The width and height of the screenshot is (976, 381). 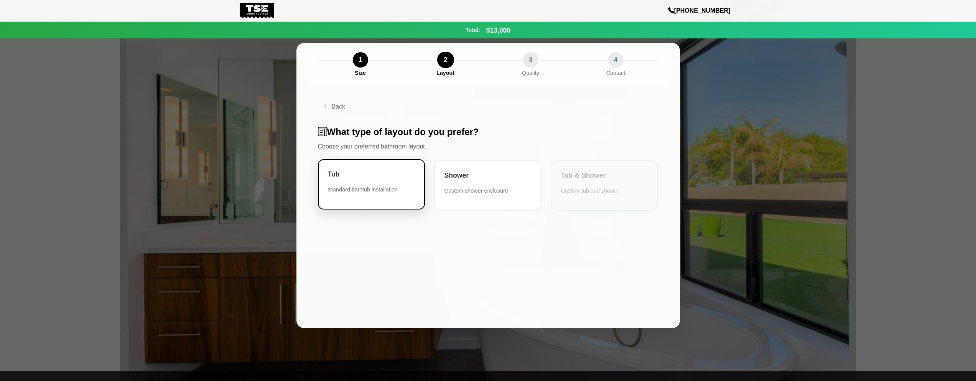 What do you see at coordinates (360, 73) in the screenshot?
I see `div: Size` at bounding box center [360, 73].